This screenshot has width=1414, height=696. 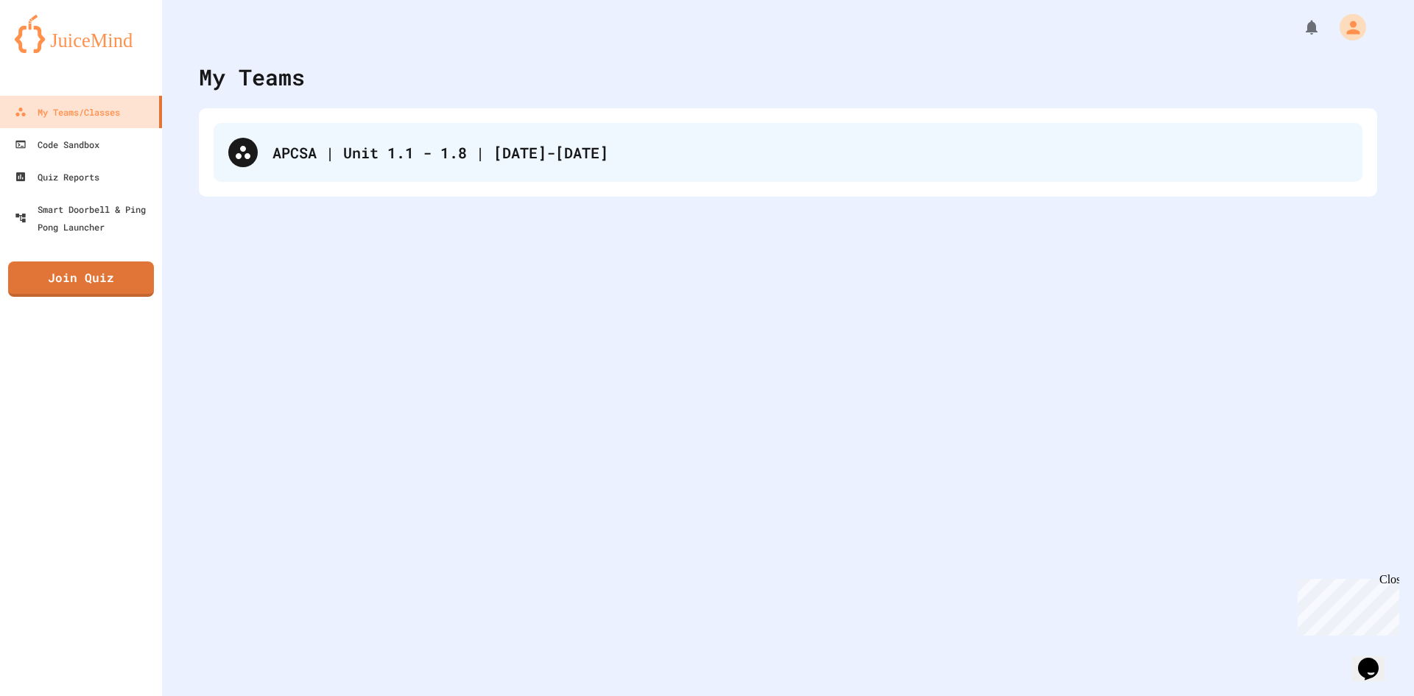 I want to click on a: Join Quiz, so click(x=81, y=279).